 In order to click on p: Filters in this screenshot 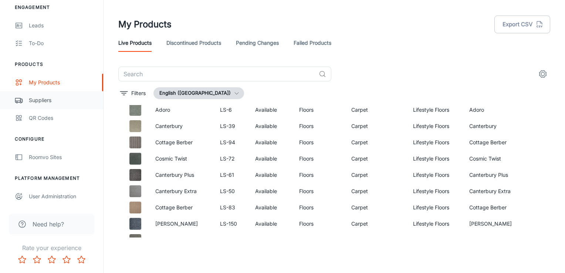, I will do `click(138, 93)`.